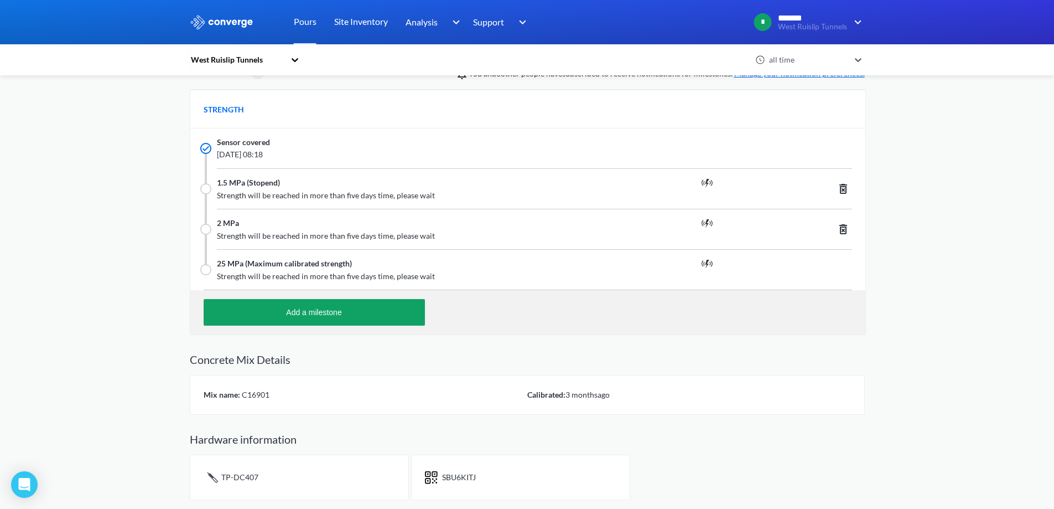 The image size is (1054, 509). I want to click on span: 2 MPa, so click(228, 223).